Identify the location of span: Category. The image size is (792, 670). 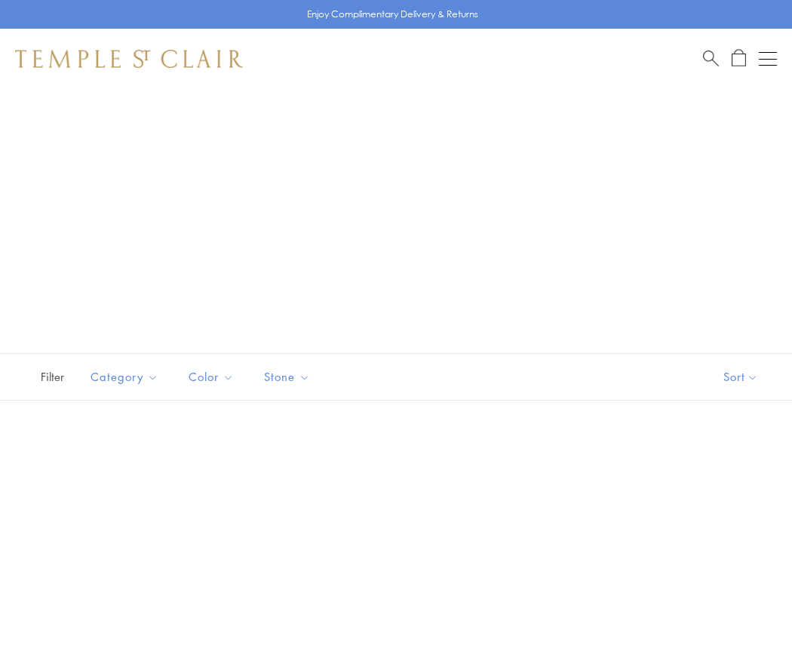
(126, 376).